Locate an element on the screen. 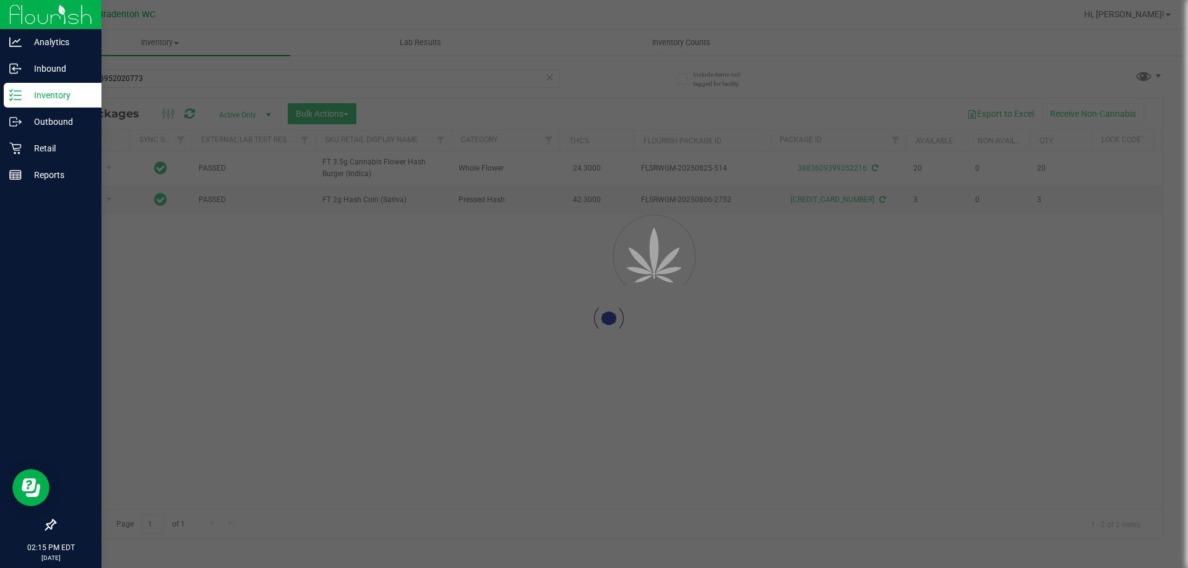 This screenshot has height=568, width=1188. inline-svg: Reports is located at coordinates (15, 175).